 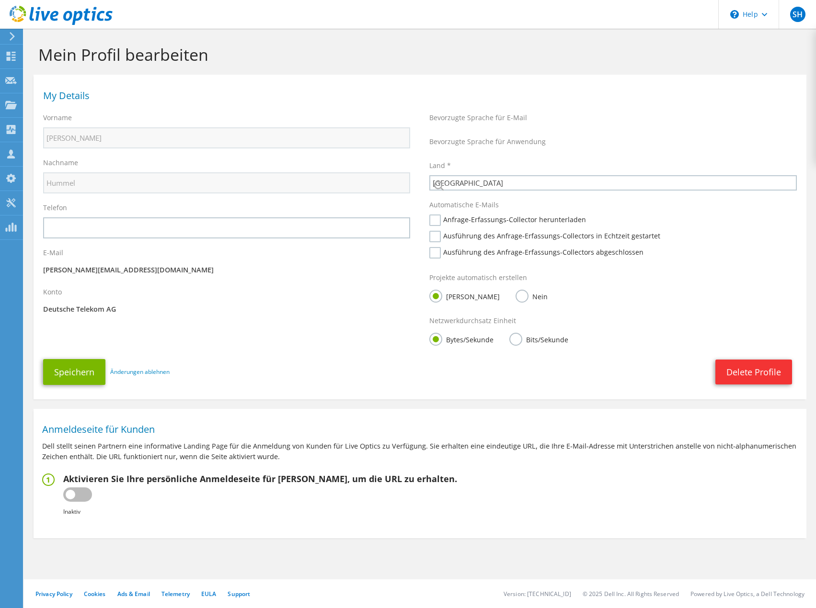 What do you see at coordinates (507, 220) in the screenshot?
I see `label: Anfrage-Erfassungs-Collector herunterladen` at bounding box center [507, 220].